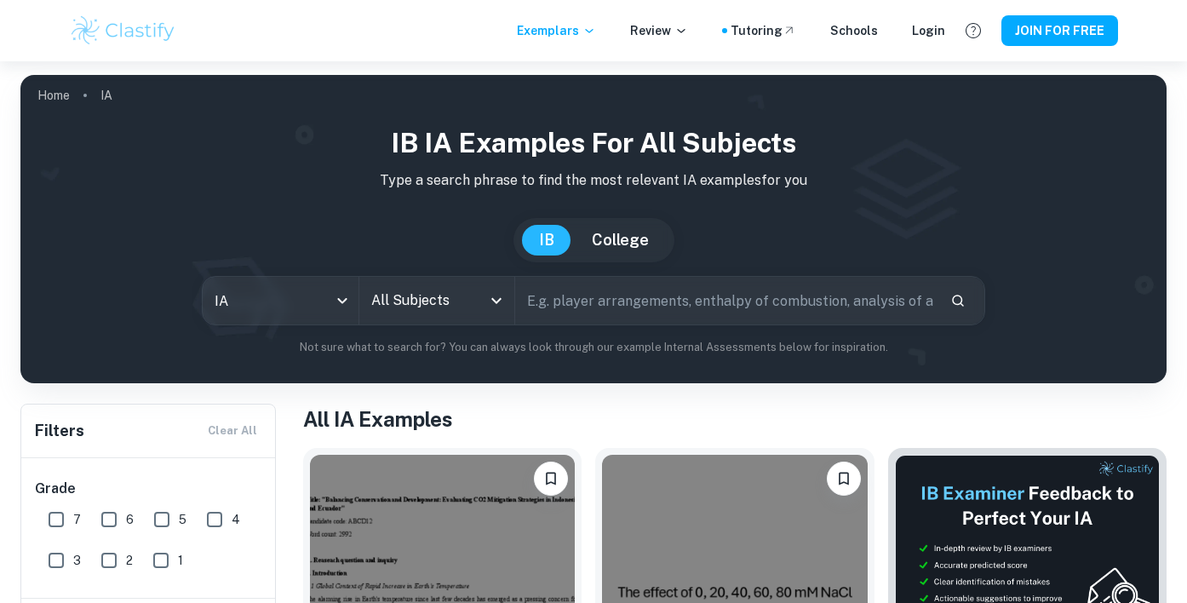  I want to click on p: Exemplars, so click(556, 31).